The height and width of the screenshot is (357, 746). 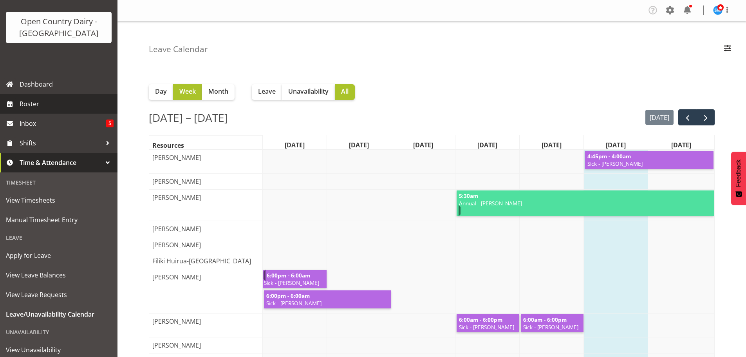 What do you see at coordinates (188, 92) in the screenshot?
I see `button: Week` at bounding box center [188, 92].